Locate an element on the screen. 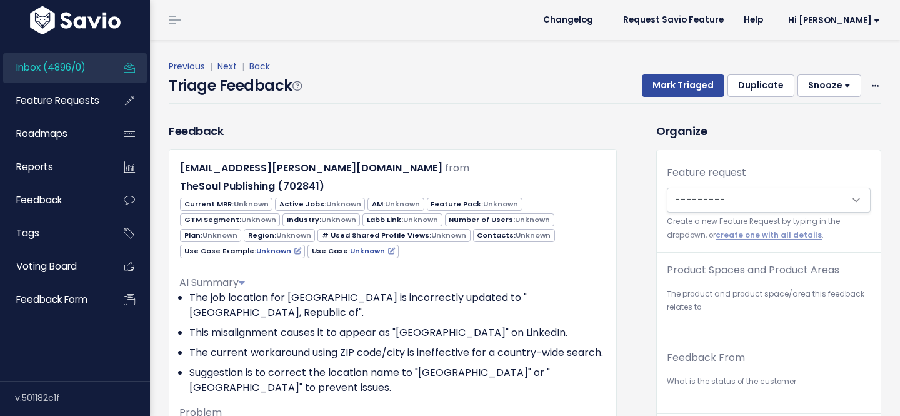 This screenshot has height=416, width=900. span: Contacts: is located at coordinates (514, 235).